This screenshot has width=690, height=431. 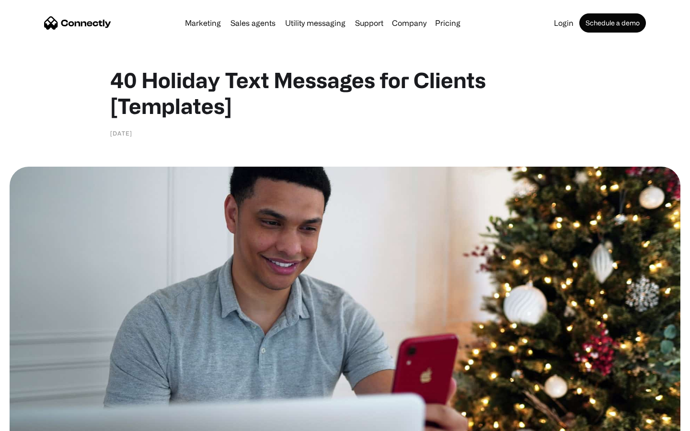 What do you see at coordinates (38, 421) in the screenshot?
I see `ul: Language list` at bounding box center [38, 421].